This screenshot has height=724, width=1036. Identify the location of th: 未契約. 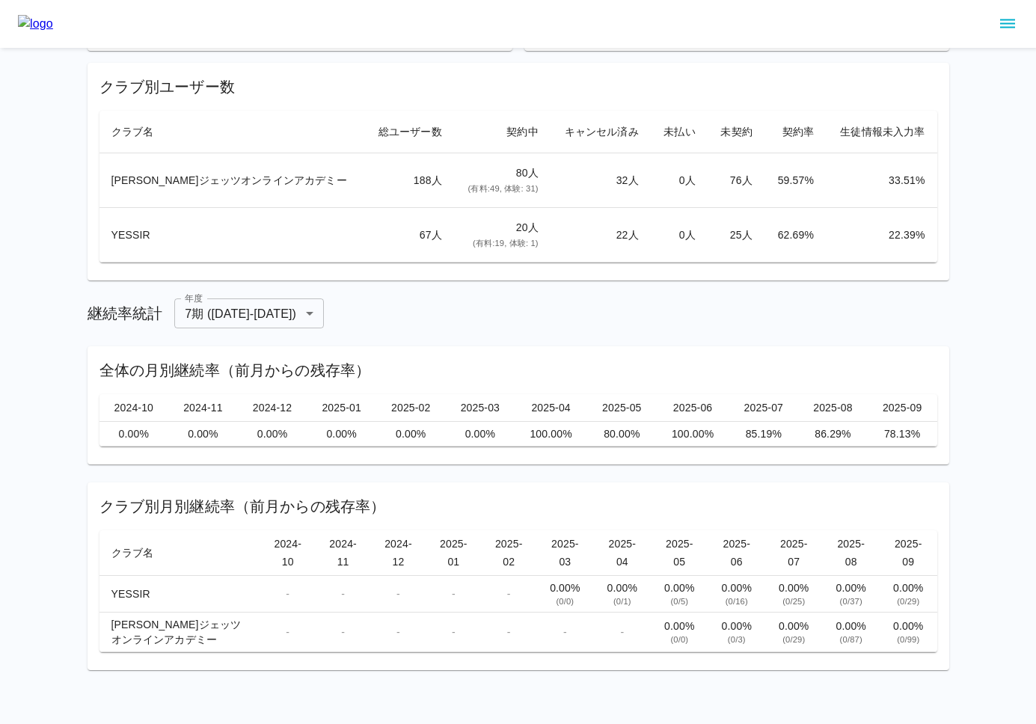
(736, 132).